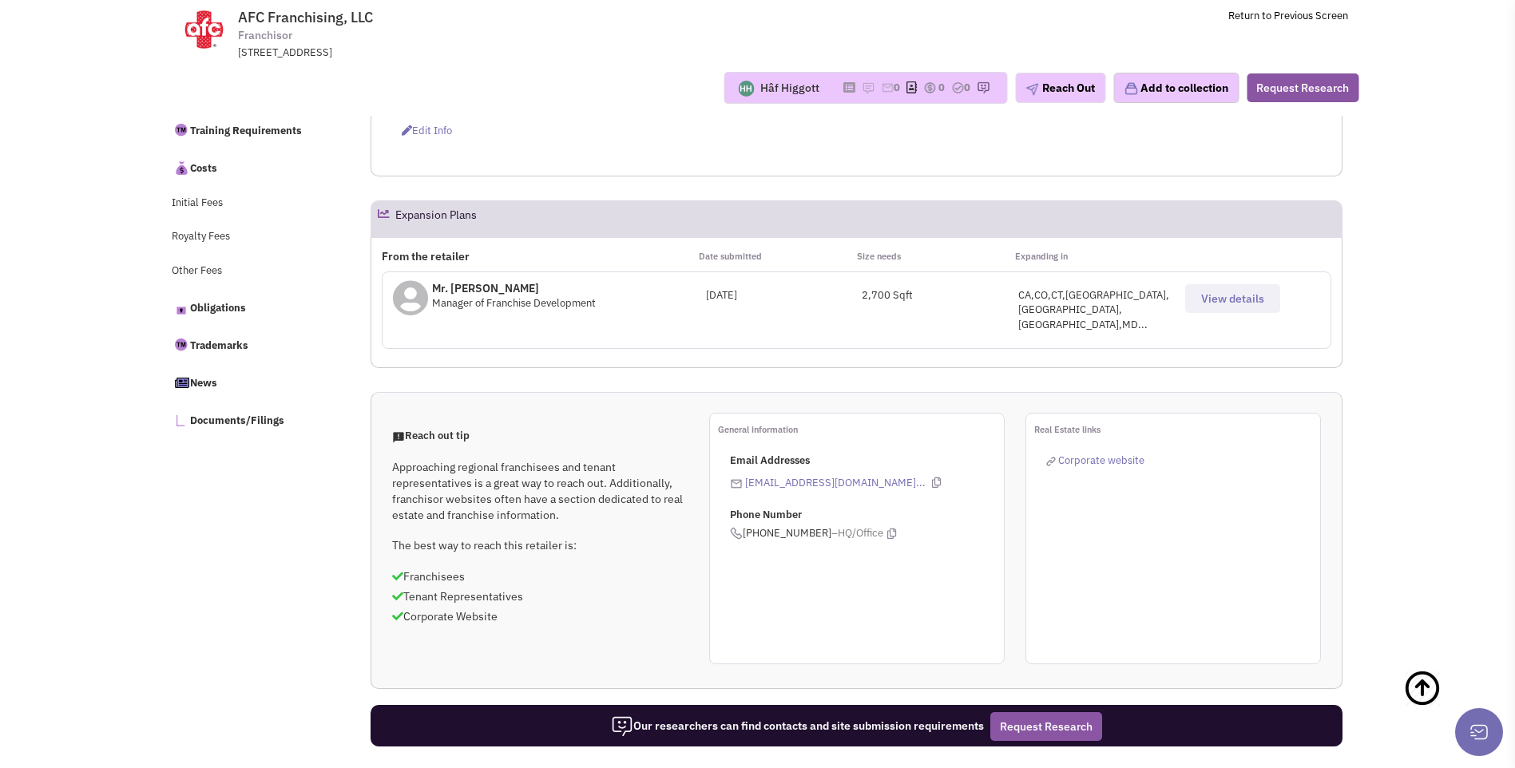 The height and width of the screenshot is (768, 1515). Describe the element at coordinates (1131, 89) in the screenshot. I see `img: icon-collection-lavender.png` at that location.